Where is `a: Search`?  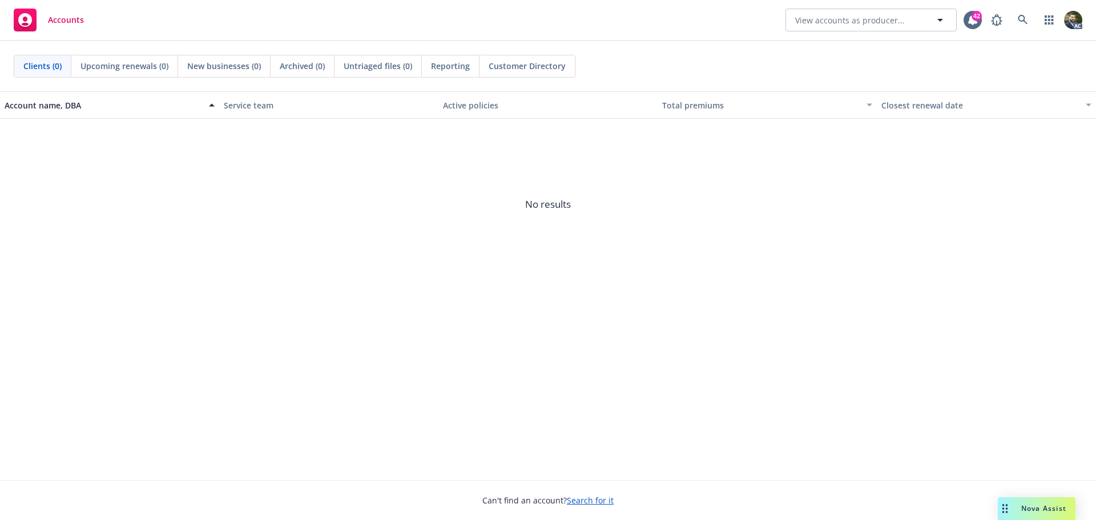
a: Search is located at coordinates (1023, 20).